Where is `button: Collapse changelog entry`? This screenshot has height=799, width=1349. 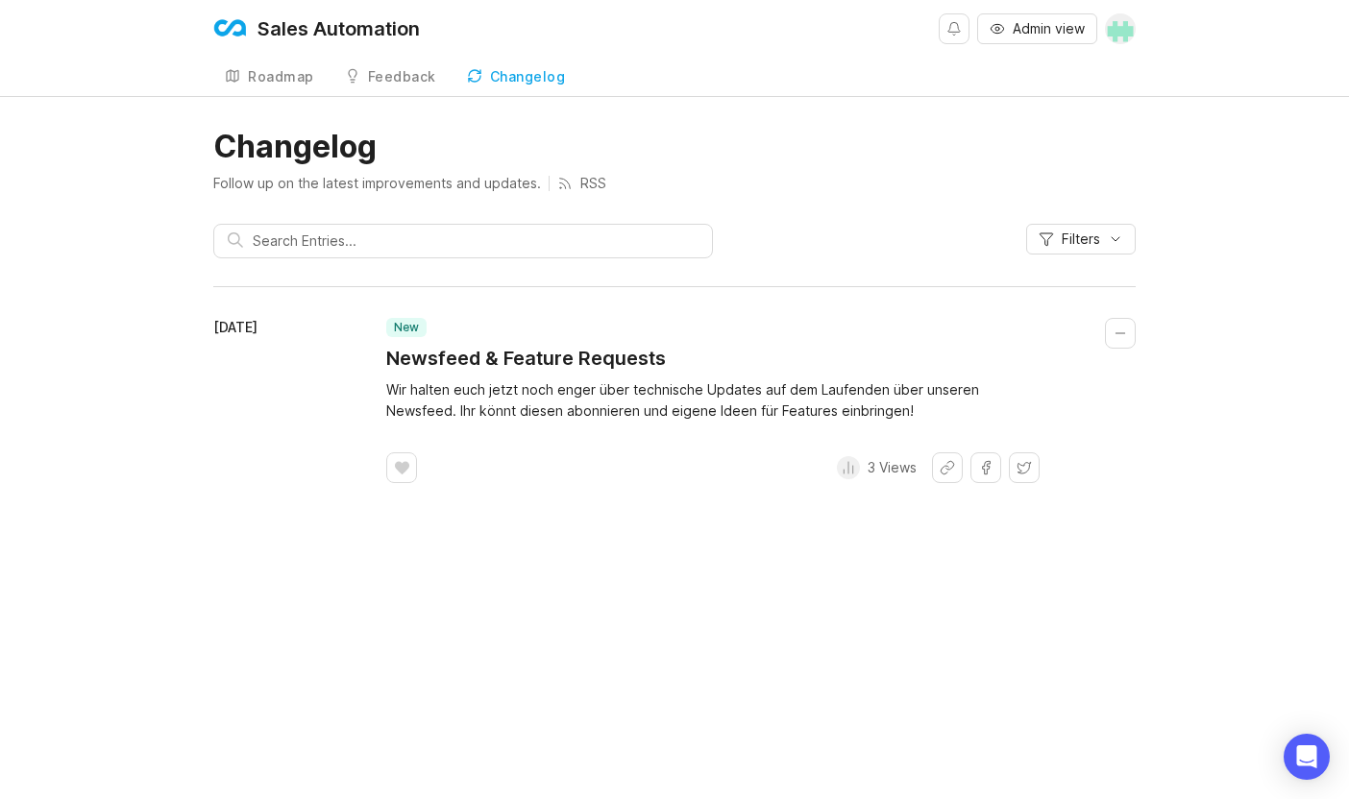
button: Collapse changelog entry is located at coordinates (1120, 333).